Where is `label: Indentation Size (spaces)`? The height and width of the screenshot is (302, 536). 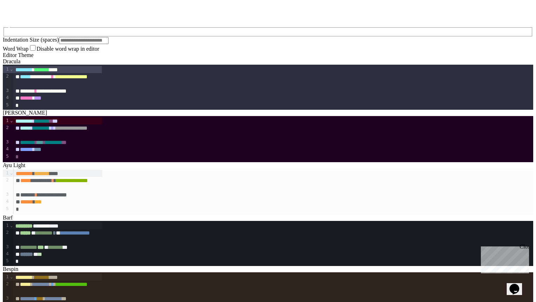 label: Indentation Size (spaces) is located at coordinates (31, 39).